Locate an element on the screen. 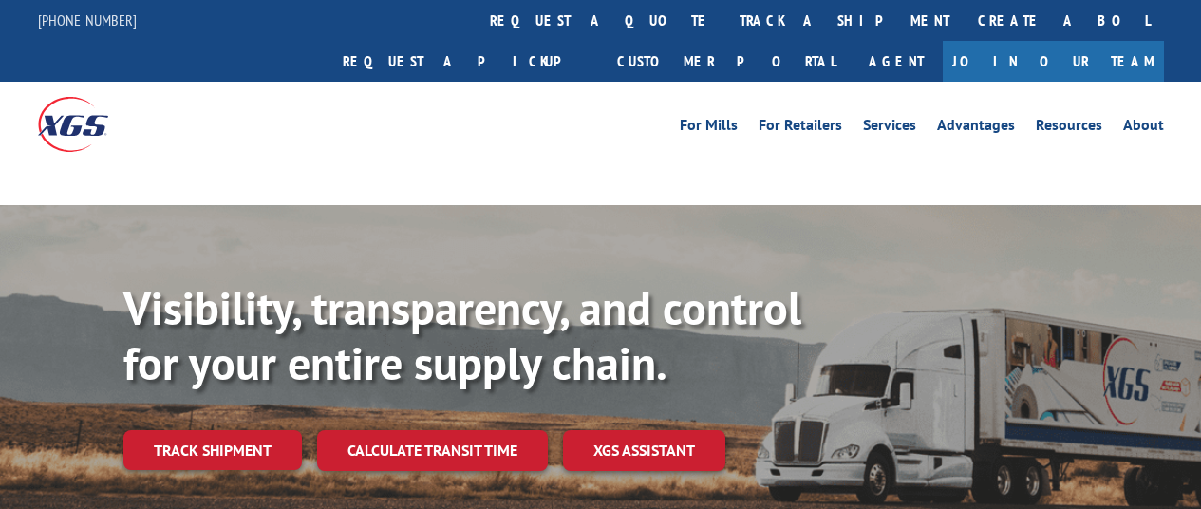 Image resolution: width=1201 pixels, height=509 pixels. a: Calculate transit time is located at coordinates (432, 450).